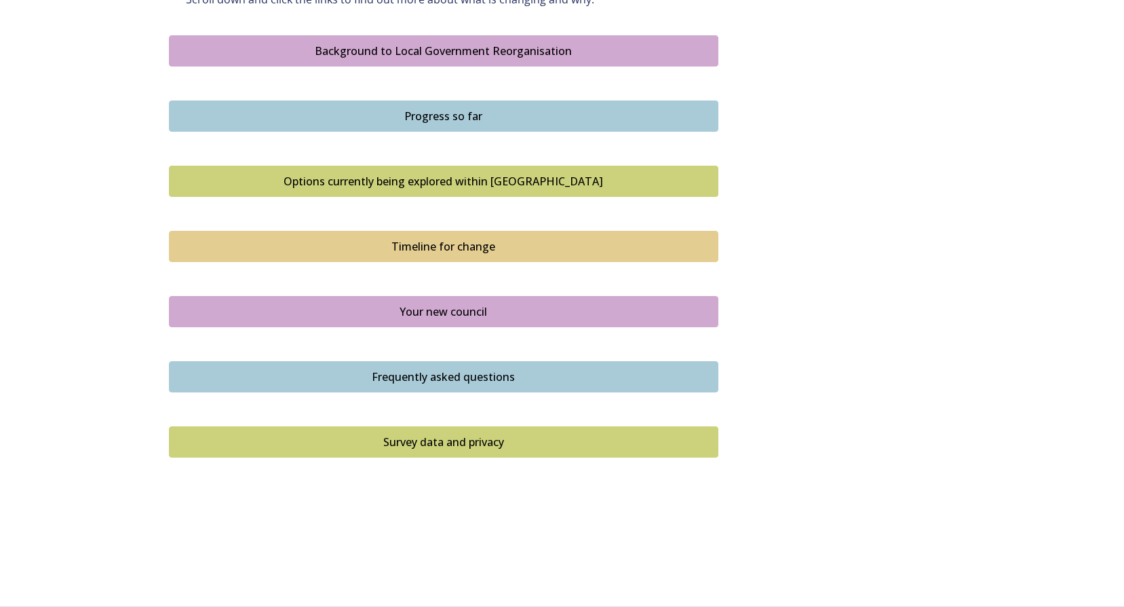  Describe the element at coordinates (444, 442) in the screenshot. I see `div: Survey data and privacy` at that location.